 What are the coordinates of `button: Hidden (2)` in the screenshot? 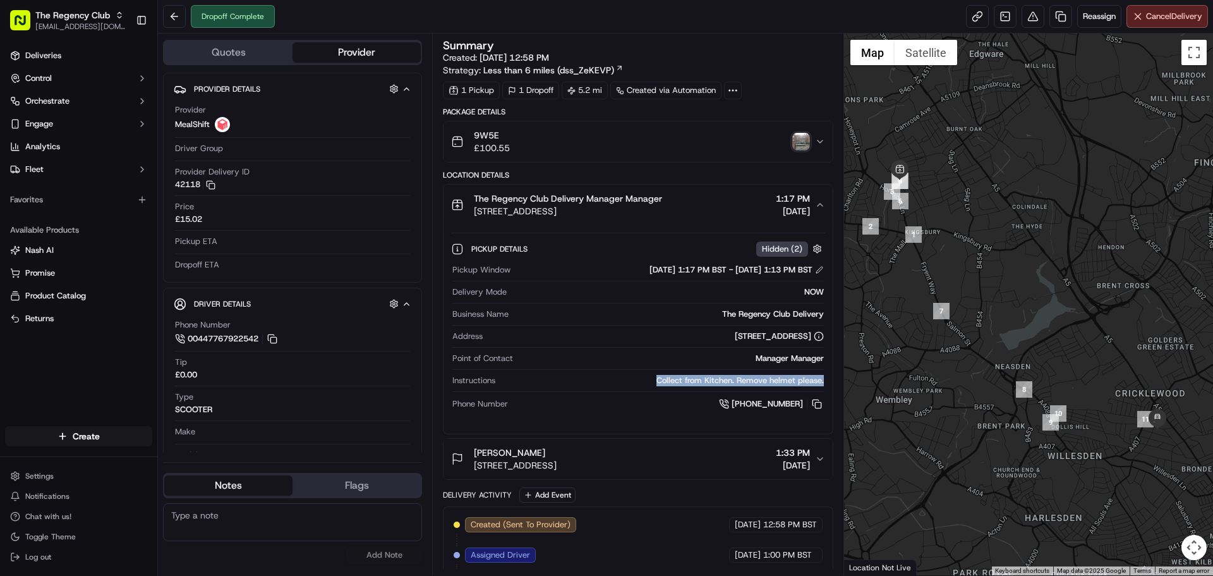 It's located at (790, 248).